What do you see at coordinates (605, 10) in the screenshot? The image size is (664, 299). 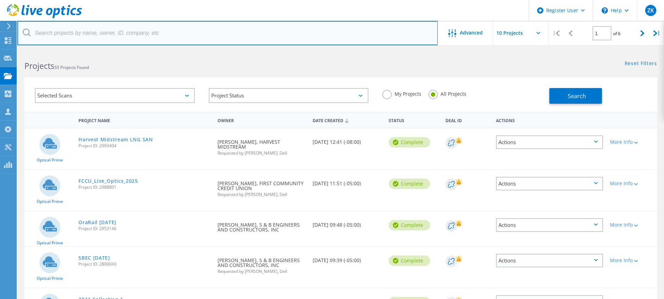 I see `svg: \n` at bounding box center [605, 10].